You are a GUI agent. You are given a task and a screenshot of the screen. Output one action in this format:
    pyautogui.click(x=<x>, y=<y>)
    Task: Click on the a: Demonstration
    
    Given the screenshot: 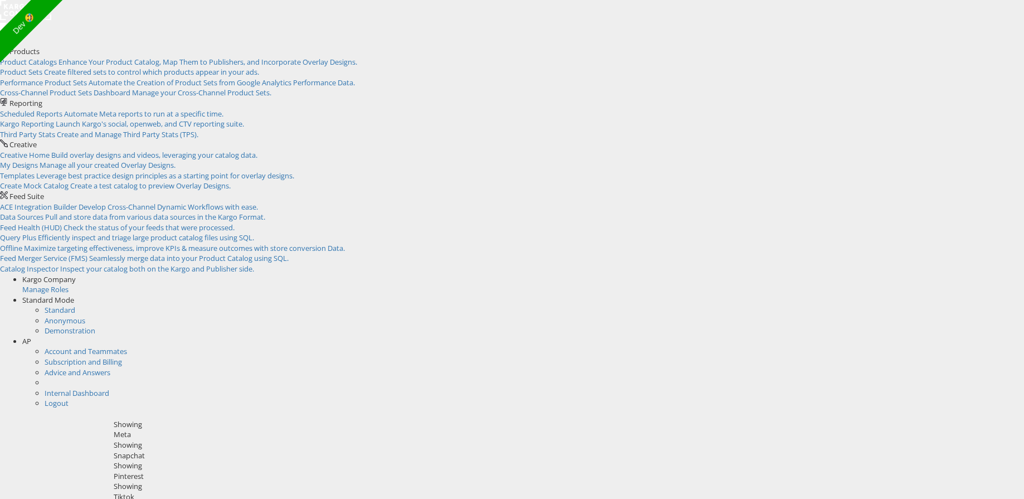 What is the action you would take?
    pyautogui.click(x=70, y=330)
    